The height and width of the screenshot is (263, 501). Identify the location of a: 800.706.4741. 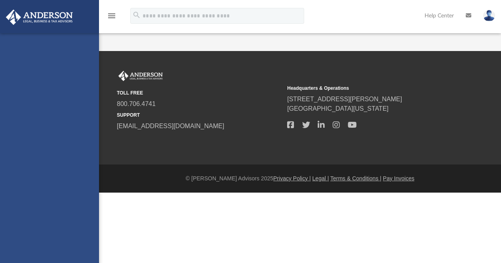
(136, 104).